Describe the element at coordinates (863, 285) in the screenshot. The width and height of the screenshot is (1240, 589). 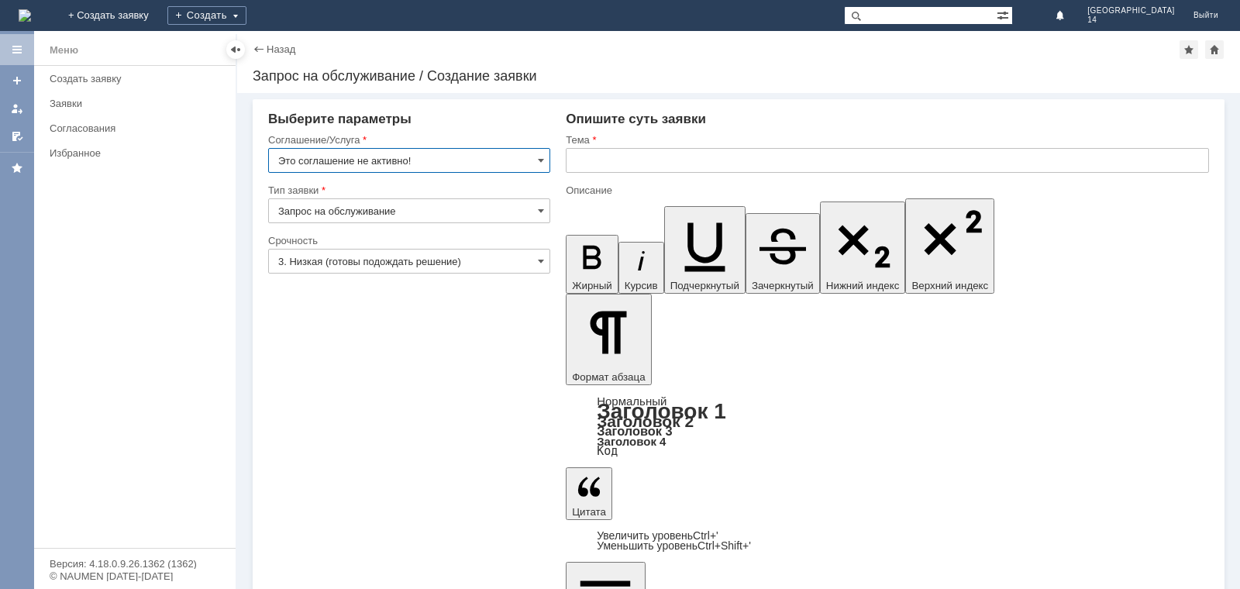
I see `span: Нижний индекс` at that location.